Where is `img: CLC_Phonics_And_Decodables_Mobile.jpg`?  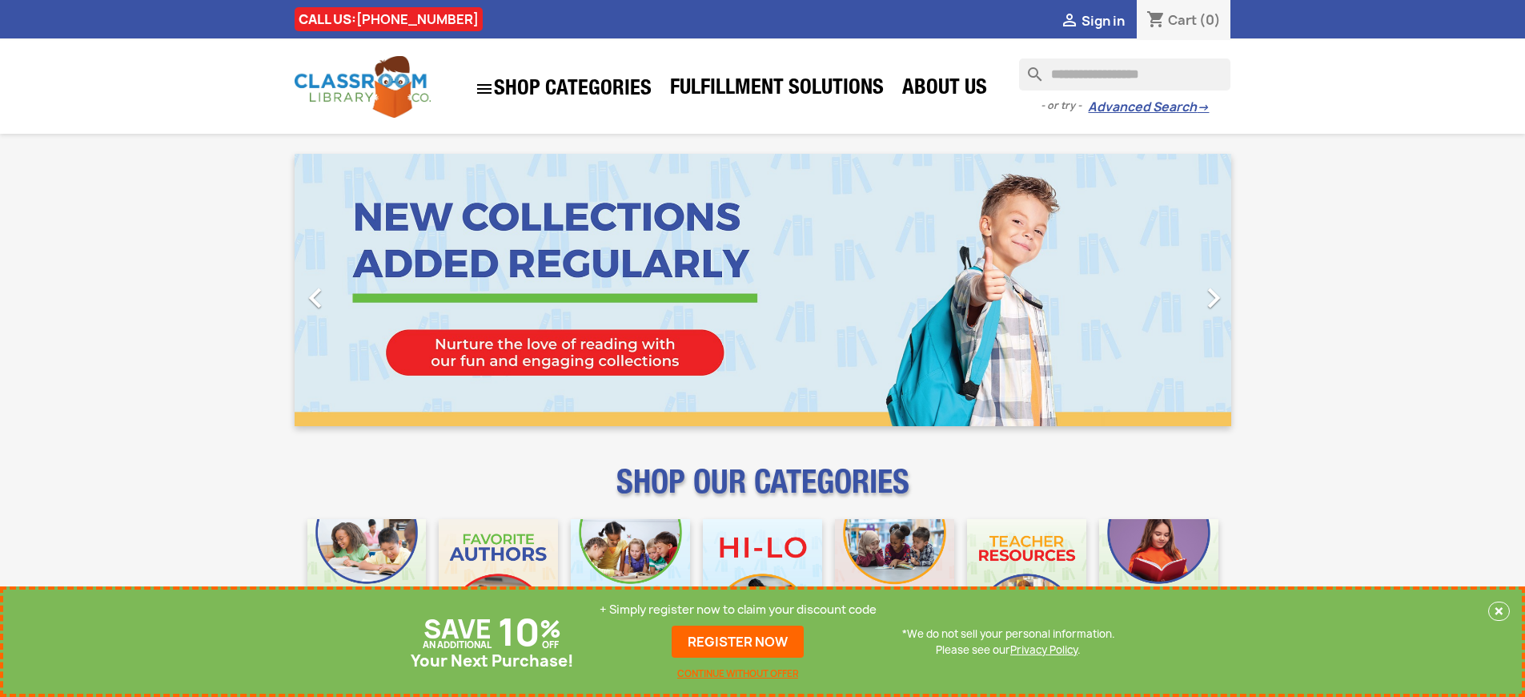 img: CLC_Phonics_And_Decodables_Mobile.jpg is located at coordinates (630, 578).